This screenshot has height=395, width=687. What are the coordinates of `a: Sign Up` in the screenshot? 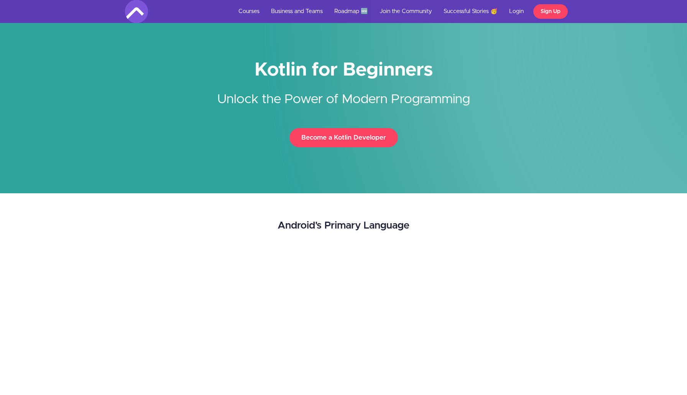 It's located at (550, 11).